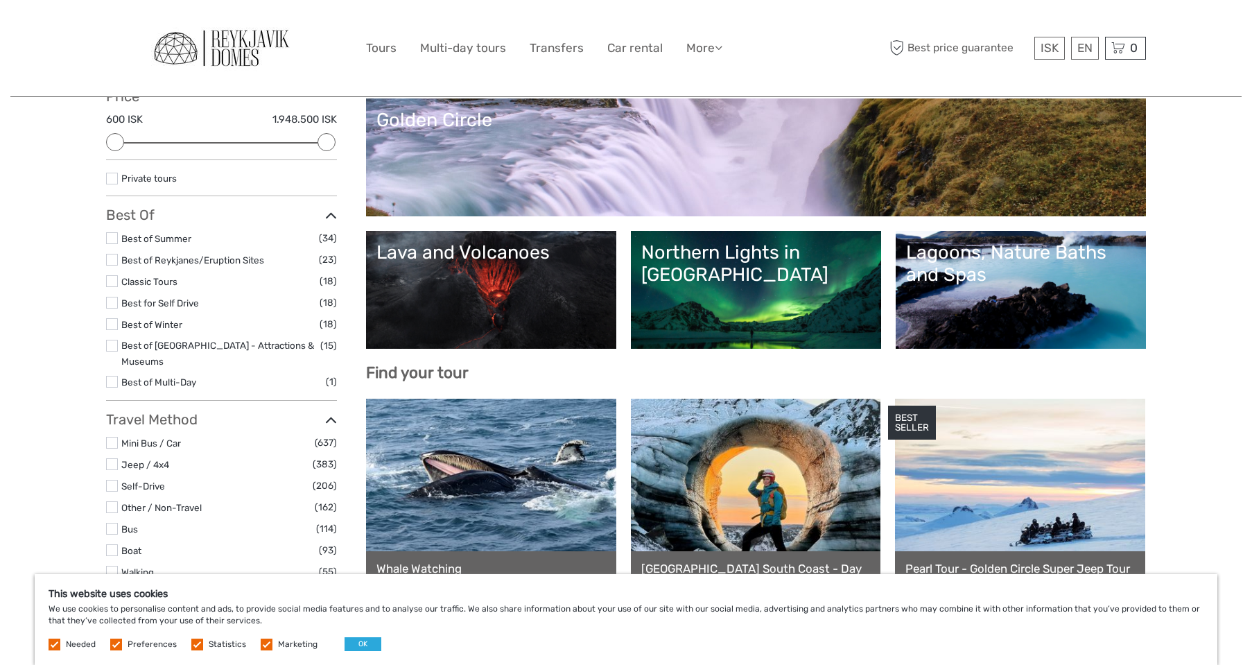 The image size is (1252, 665). Describe the element at coordinates (326, 507) in the screenshot. I see `span: (162)` at that location.